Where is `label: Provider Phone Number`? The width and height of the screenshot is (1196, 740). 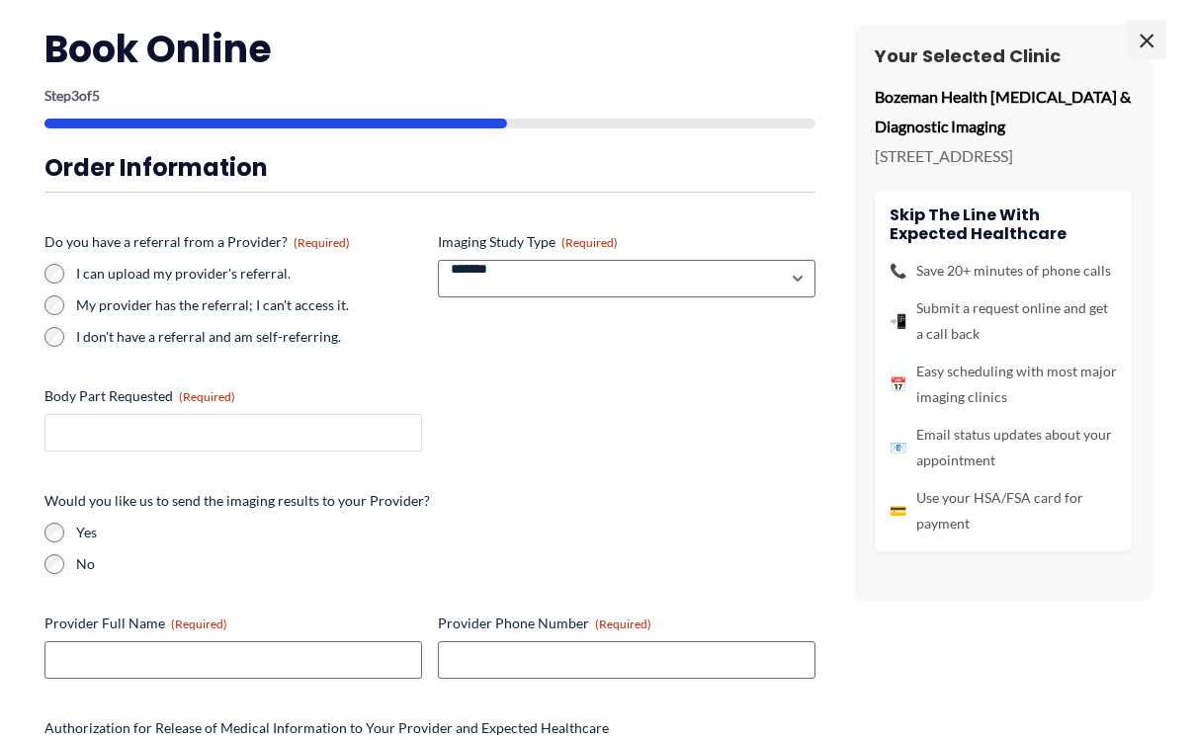 label: Provider Phone Number is located at coordinates (627, 624).